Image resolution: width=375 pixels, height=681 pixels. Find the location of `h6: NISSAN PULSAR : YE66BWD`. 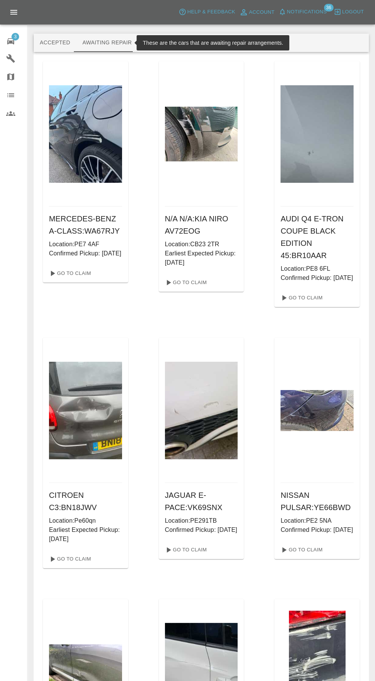

h6: NISSAN PULSAR : YE66BWD is located at coordinates (316, 501).